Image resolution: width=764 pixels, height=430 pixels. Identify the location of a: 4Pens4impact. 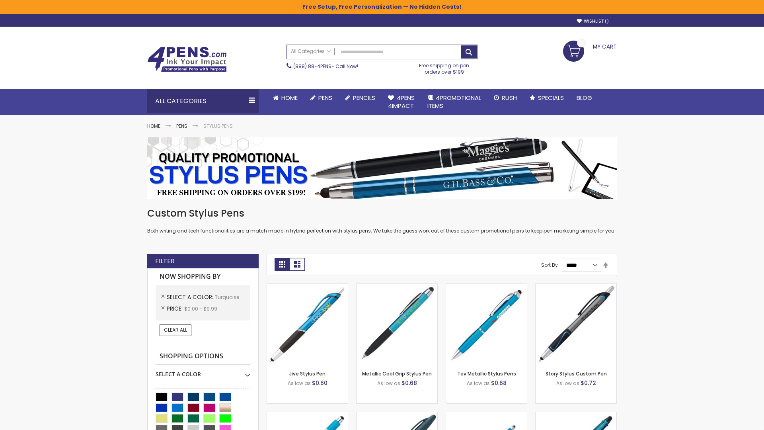
(401, 102).